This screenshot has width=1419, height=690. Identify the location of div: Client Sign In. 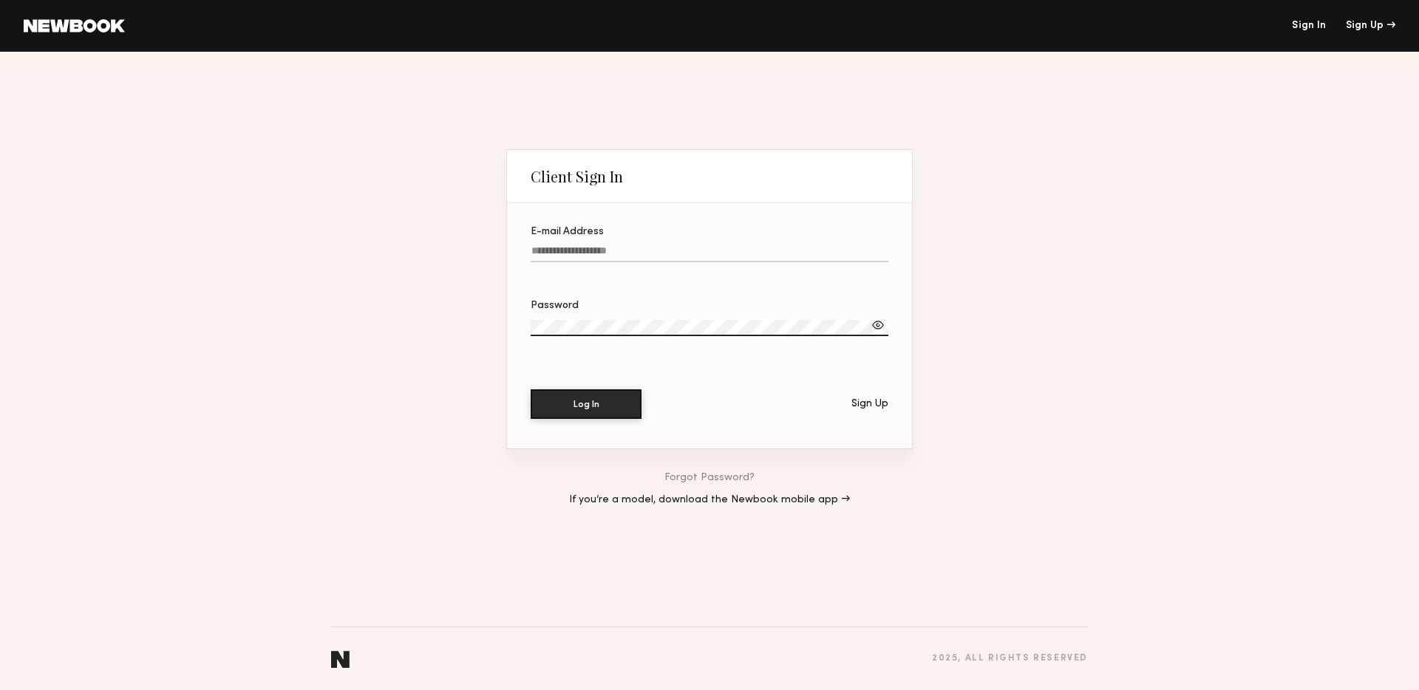
(577, 177).